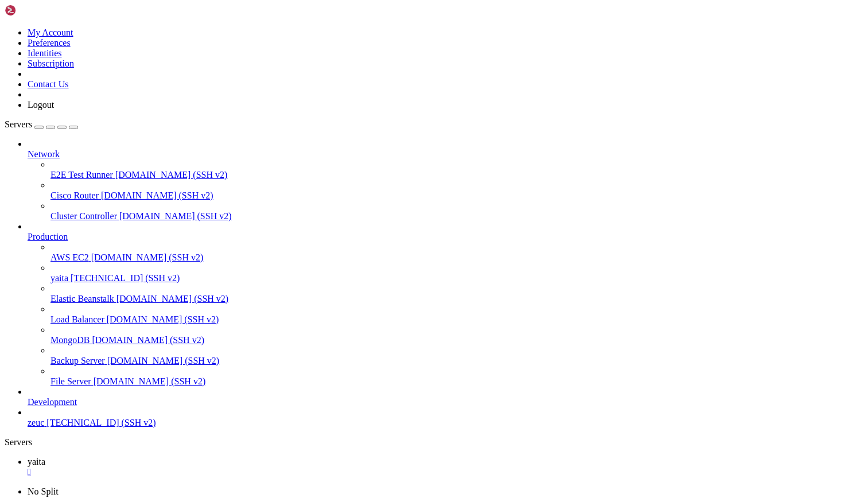 This screenshot has height=498, width=863. What do you see at coordinates (51, 63) in the screenshot?
I see `a: Subscription` at bounding box center [51, 63].